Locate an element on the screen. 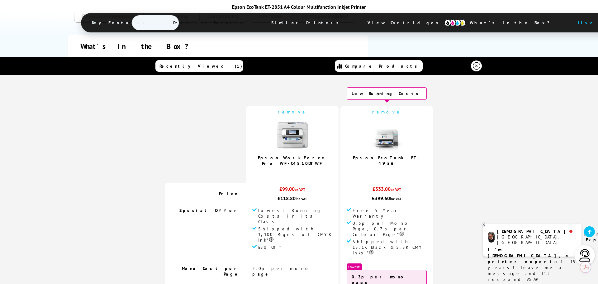 This screenshot has height=284, width=598. a: Epson WorkForce Pro WF-C4810DTWF is located at coordinates (292, 160).